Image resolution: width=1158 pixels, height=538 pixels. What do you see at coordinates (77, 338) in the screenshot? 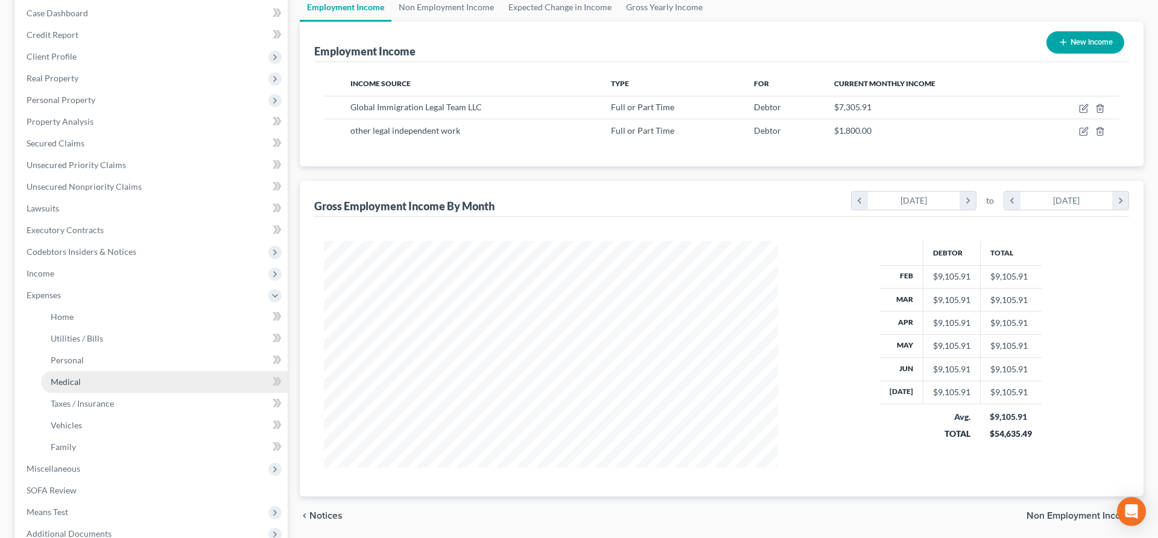
I see `span: Utilities / Bills` at bounding box center [77, 338].